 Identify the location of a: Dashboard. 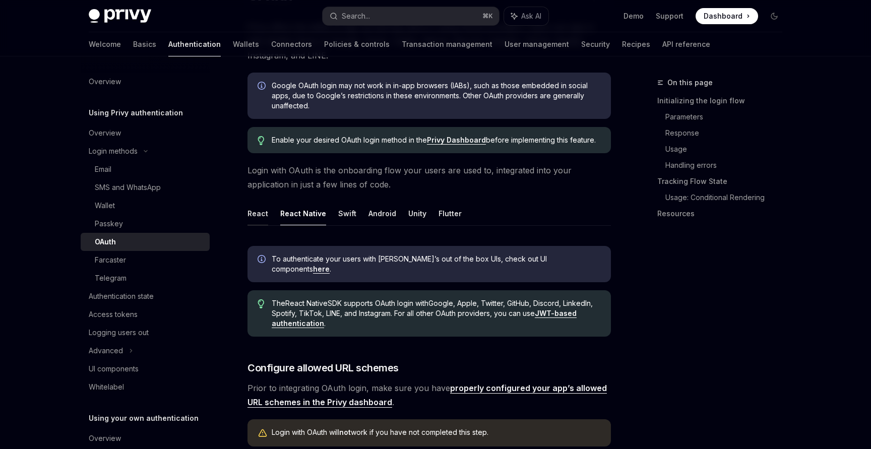
(727, 16).